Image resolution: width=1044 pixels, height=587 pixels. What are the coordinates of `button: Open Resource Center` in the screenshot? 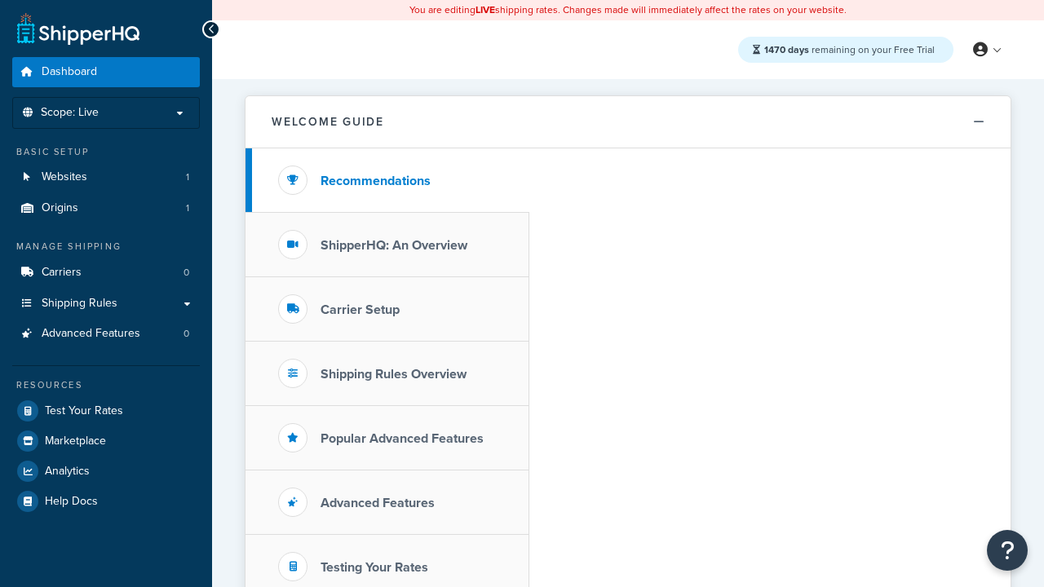 It's located at (1007, 550).